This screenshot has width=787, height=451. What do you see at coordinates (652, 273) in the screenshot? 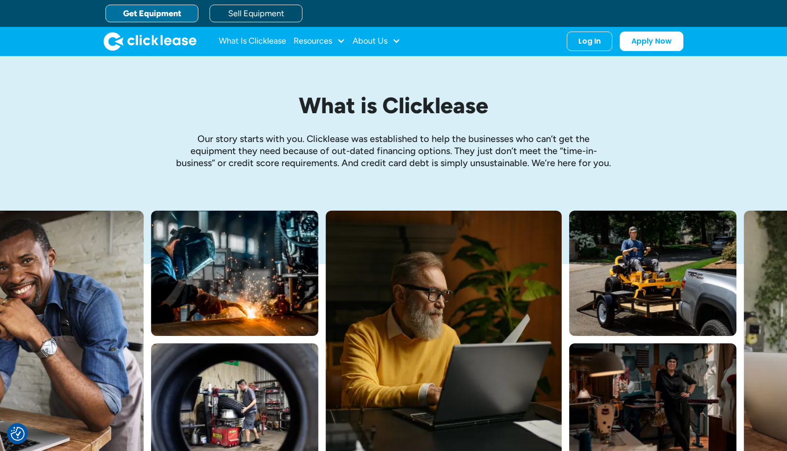
I see `img: Man with hat and blue shirt driving a yellow lawn mower onto a trailer` at bounding box center [652, 273].